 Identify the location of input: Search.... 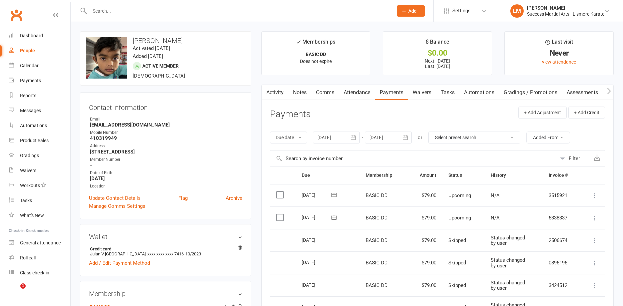
(238, 11).